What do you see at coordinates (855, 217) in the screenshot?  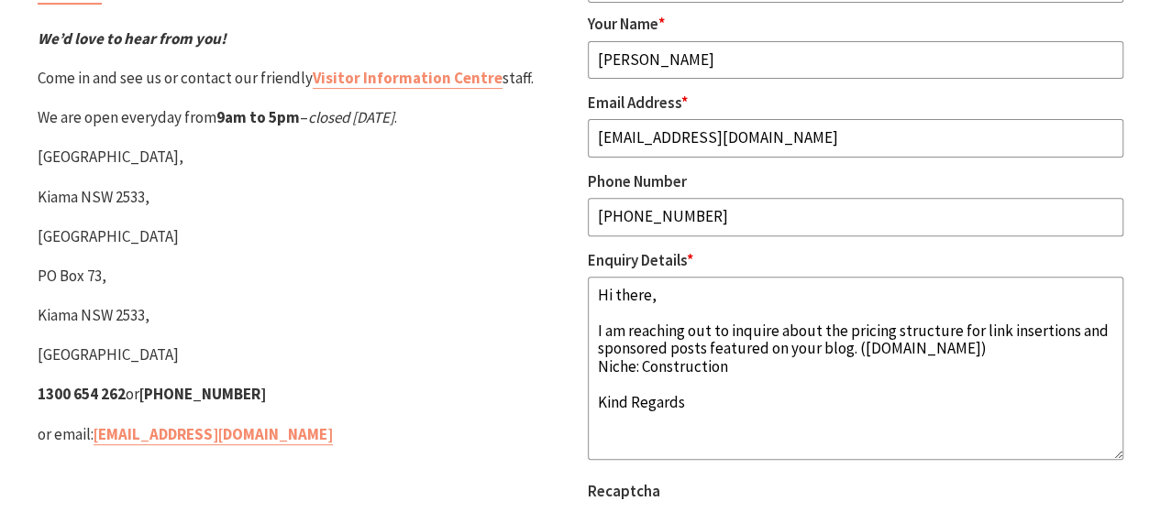 I see `input: Phone Number` at bounding box center [855, 217].